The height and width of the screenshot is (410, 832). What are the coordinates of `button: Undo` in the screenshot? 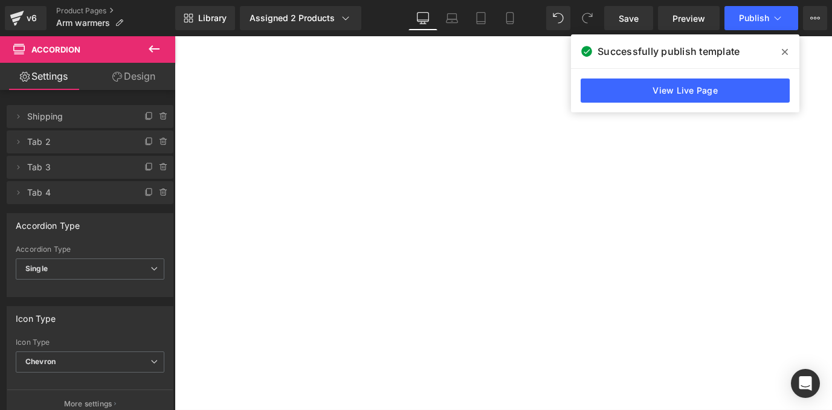 It's located at (558, 18).